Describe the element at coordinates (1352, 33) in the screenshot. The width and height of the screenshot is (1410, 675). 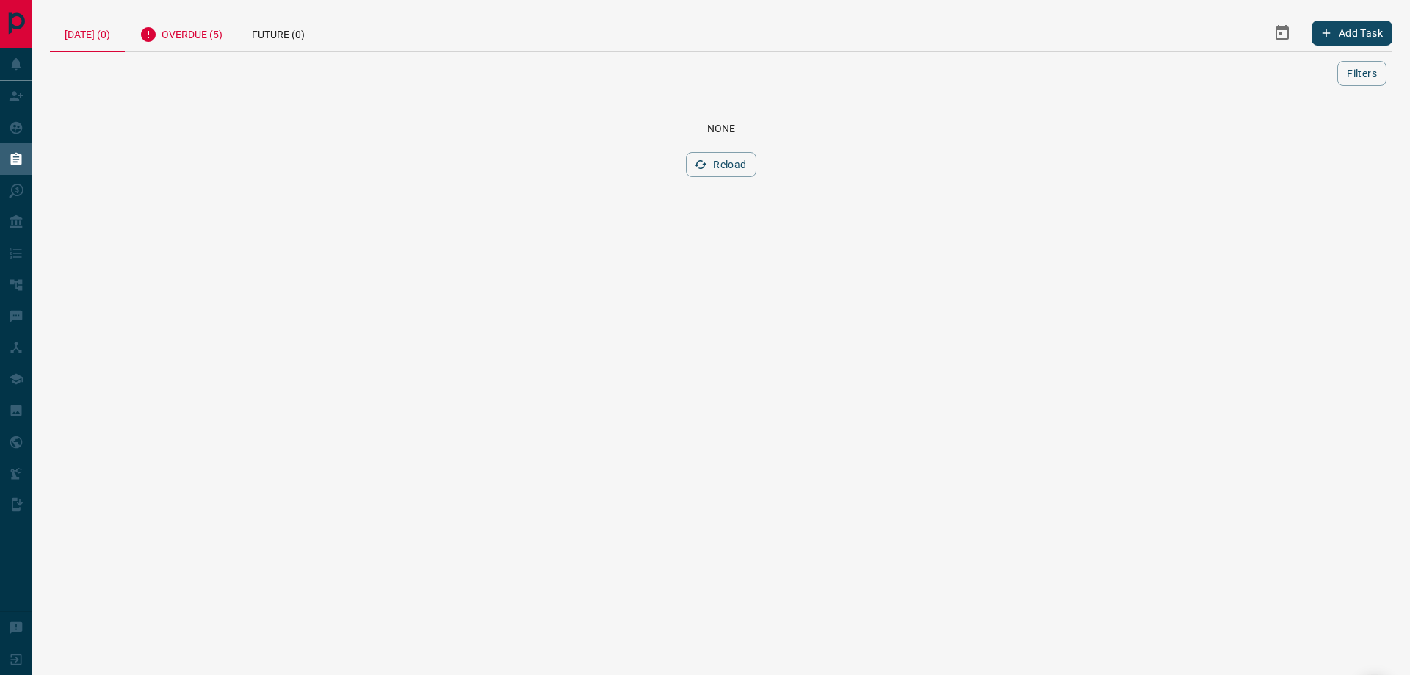
I see `button: Add Task` at that location.